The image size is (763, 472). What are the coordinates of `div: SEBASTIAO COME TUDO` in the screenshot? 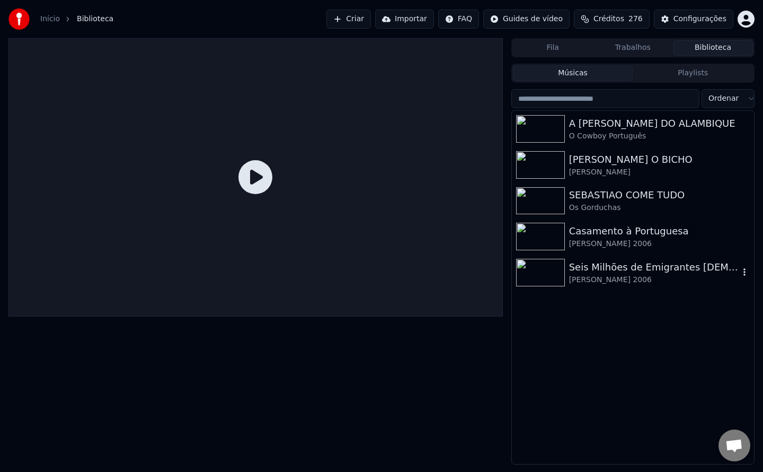 It's located at (659, 195).